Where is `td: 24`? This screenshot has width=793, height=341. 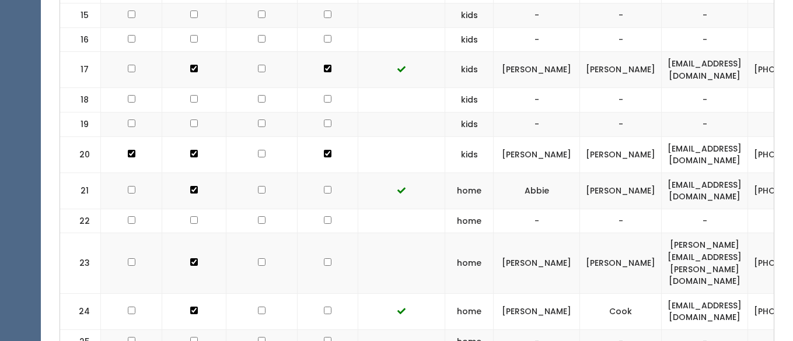
td: 24 is located at coordinates (81, 312).